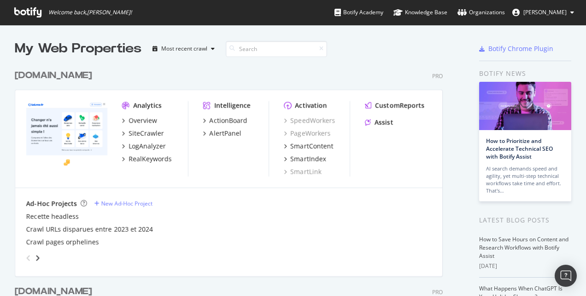 The width and height of the screenshot is (586, 296). What do you see at coordinates (523, 248) in the screenshot?
I see `a: How to Save Hours on Content and Research Workflows with Botify Assist` at bounding box center [523, 248].